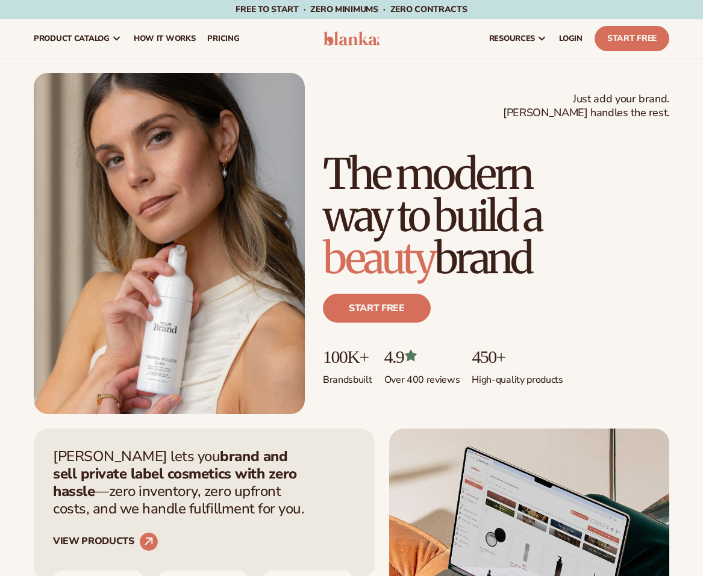  Describe the element at coordinates (496, 216) in the screenshot. I see `h1: The modern way to build a brand` at that location.